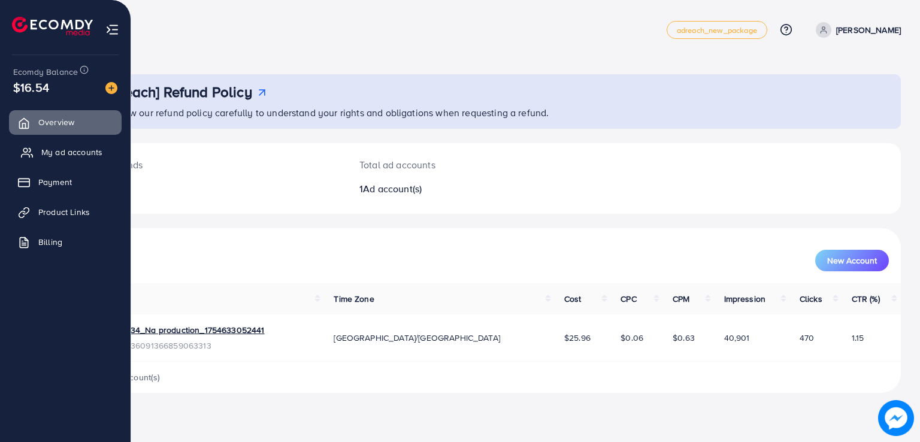 This screenshot has height=442, width=920. What do you see at coordinates (572, 299) in the screenshot?
I see `span: Cost` at bounding box center [572, 299].